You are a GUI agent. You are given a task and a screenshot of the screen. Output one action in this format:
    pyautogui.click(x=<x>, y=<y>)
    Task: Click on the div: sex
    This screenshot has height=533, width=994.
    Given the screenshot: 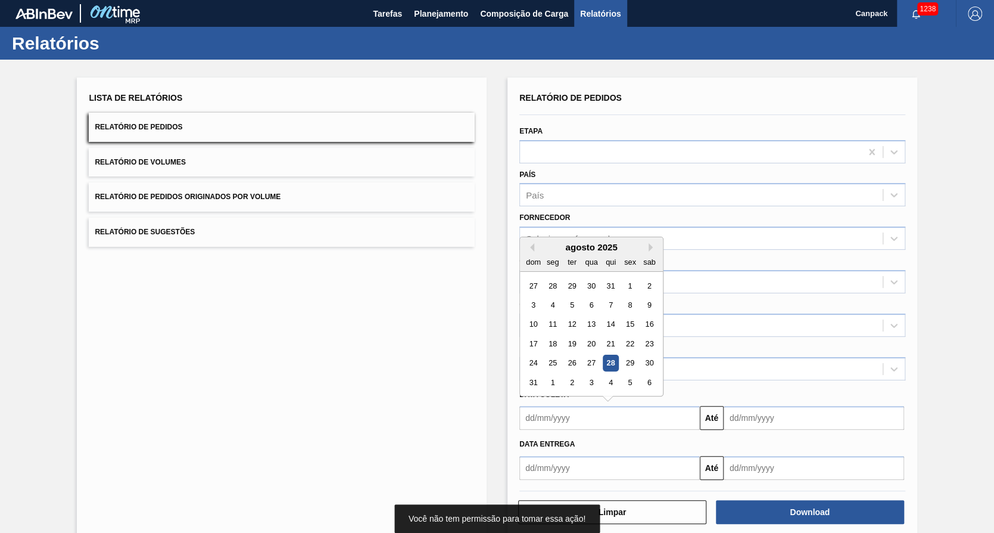 What is the action you would take?
    pyautogui.click(x=630, y=262)
    